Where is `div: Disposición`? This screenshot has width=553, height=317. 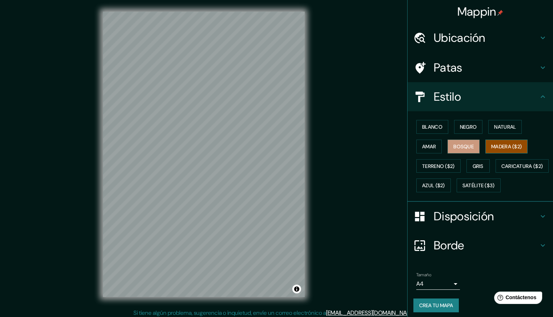
div: Disposición is located at coordinates (480, 216).